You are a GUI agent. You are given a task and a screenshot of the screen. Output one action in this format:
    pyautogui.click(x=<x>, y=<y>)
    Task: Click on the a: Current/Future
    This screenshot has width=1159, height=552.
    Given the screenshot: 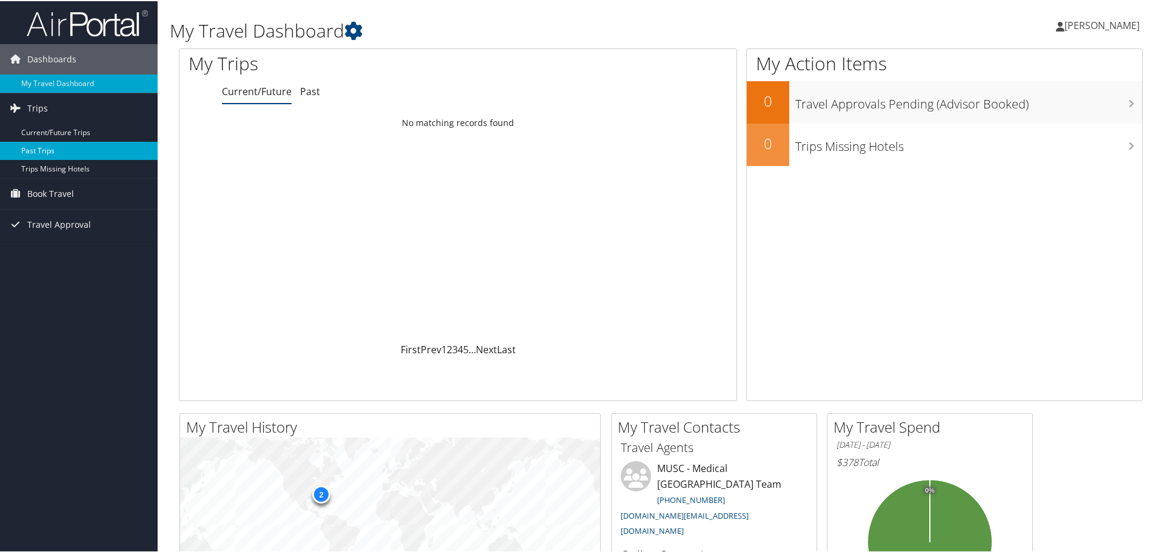 What is the action you would take?
    pyautogui.click(x=256, y=90)
    